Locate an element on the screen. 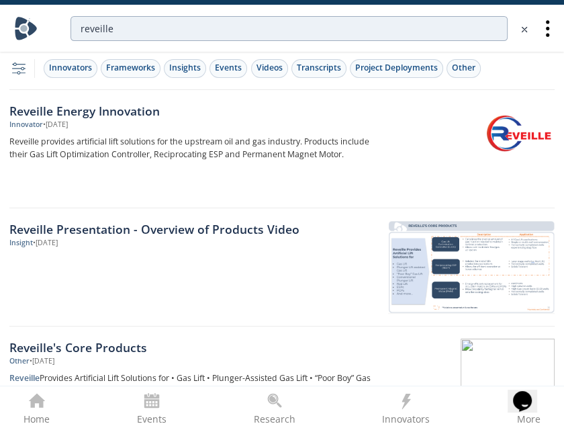  p: Provides Artificial Lift Solutions for • Gas Lift • Plunger-Assisted Gas Lift • “Poor Boy” Gas Li... is located at coordinates (193, 392).